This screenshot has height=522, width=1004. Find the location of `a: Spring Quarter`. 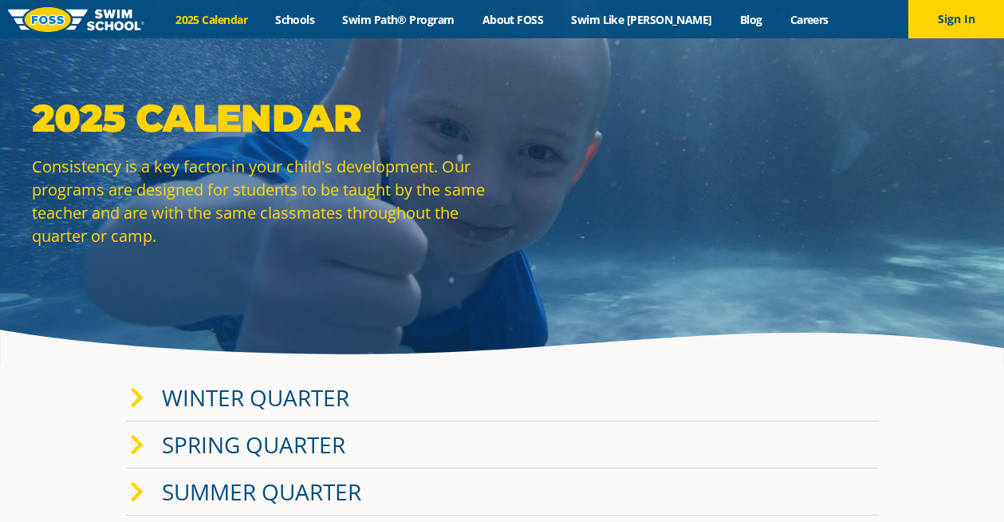

a: Spring Quarter is located at coordinates (254, 444).